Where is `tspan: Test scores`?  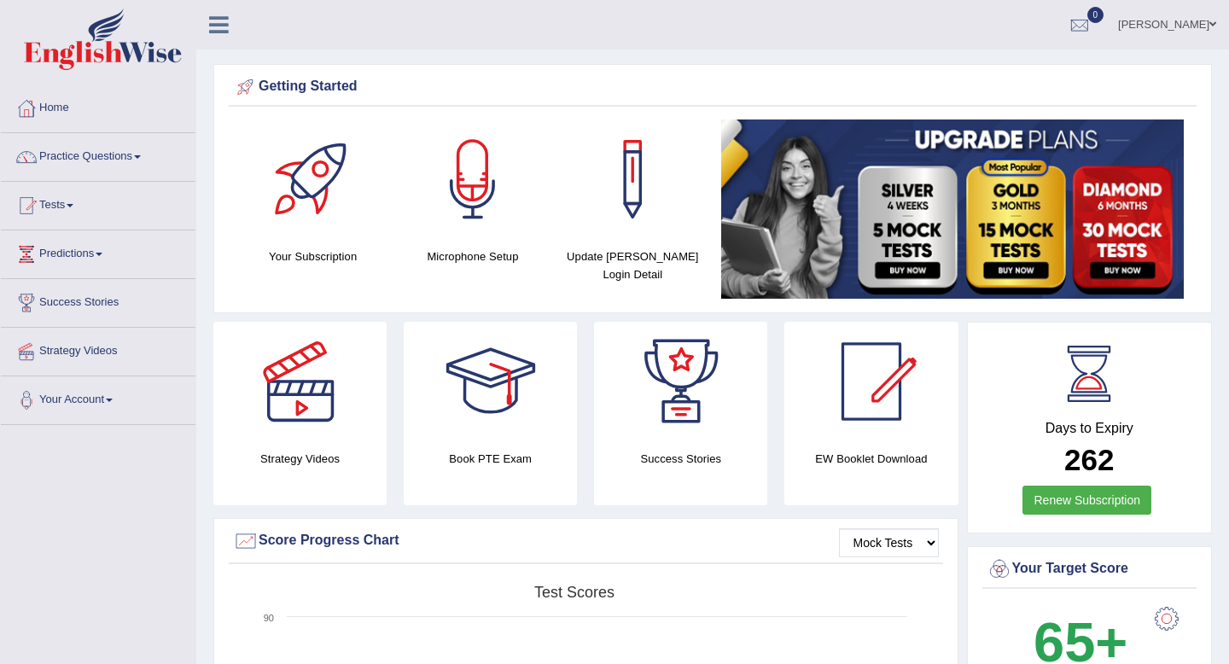
tspan: Test scores is located at coordinates (575, 592).